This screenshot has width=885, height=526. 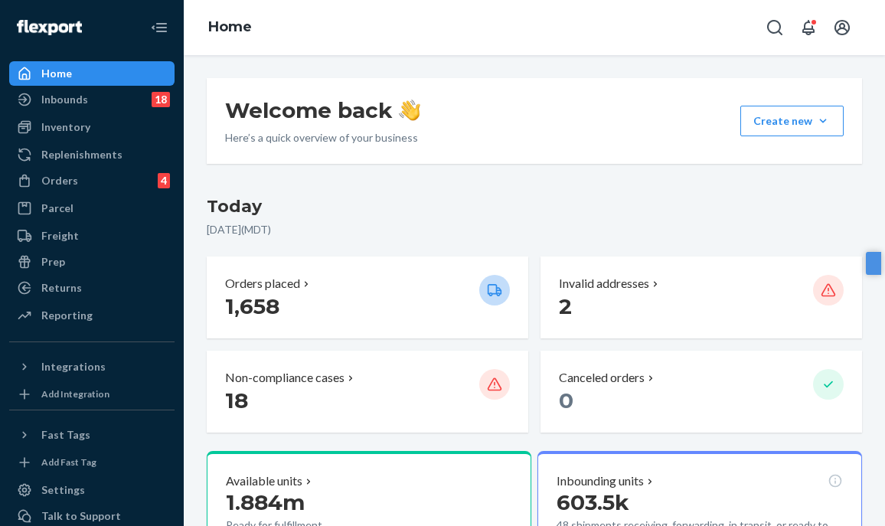 I want to click on span: 1.884m, so click(x=265, y=502).